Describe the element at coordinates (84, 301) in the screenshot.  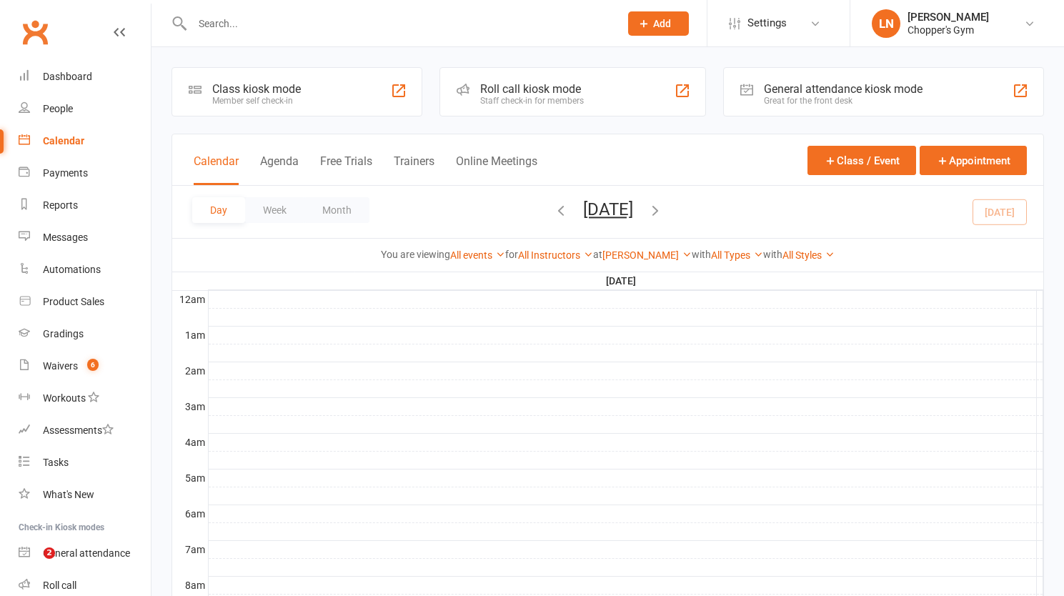
I see `a: Product Sales` at that location.